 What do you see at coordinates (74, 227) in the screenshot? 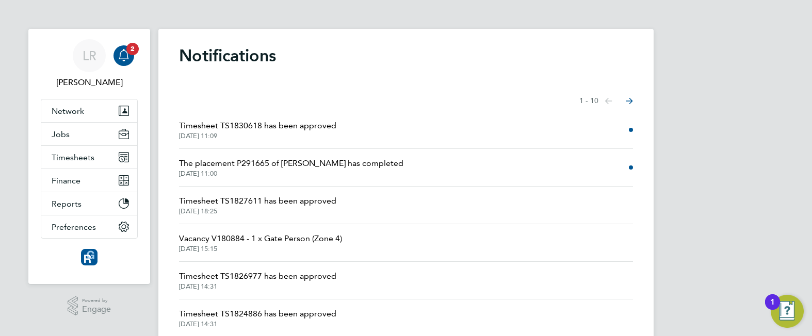
I see `span: Preferences` at bounding box center [74, 227].